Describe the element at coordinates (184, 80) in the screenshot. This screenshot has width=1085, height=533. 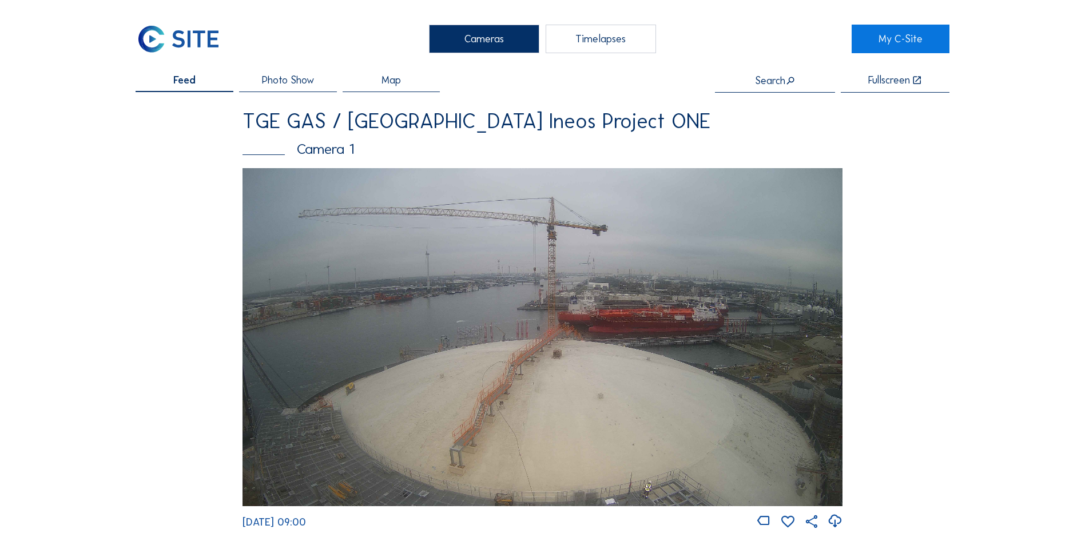
I see `span: Feed` at that location.